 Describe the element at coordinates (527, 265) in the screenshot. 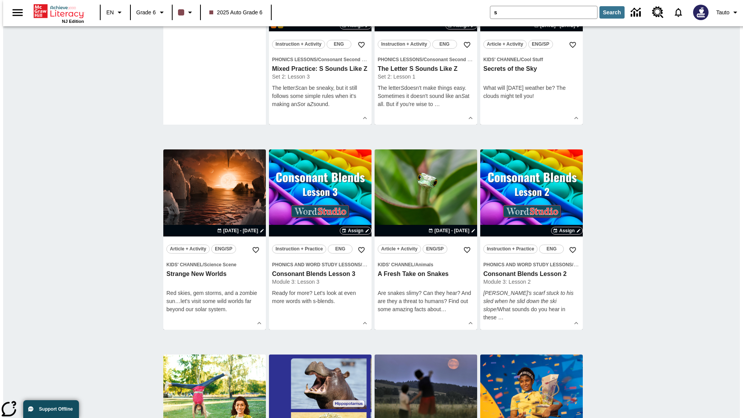

I see `span: Phonics and Word Study Lessons` at that location.